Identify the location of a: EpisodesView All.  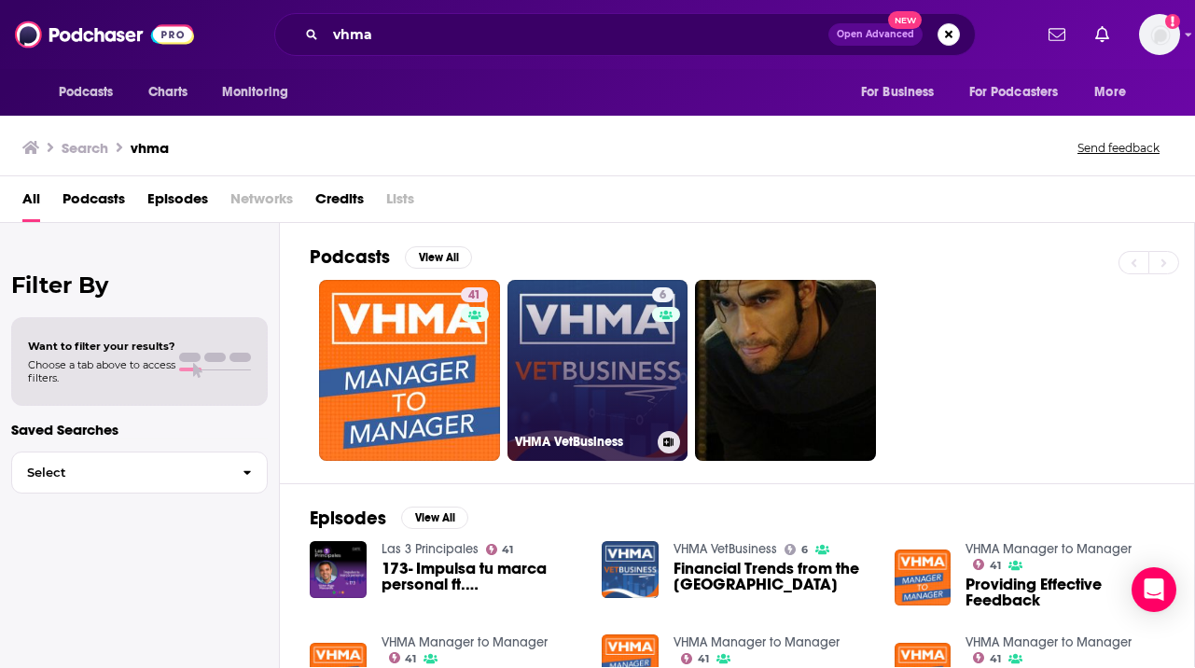
(389, 518).